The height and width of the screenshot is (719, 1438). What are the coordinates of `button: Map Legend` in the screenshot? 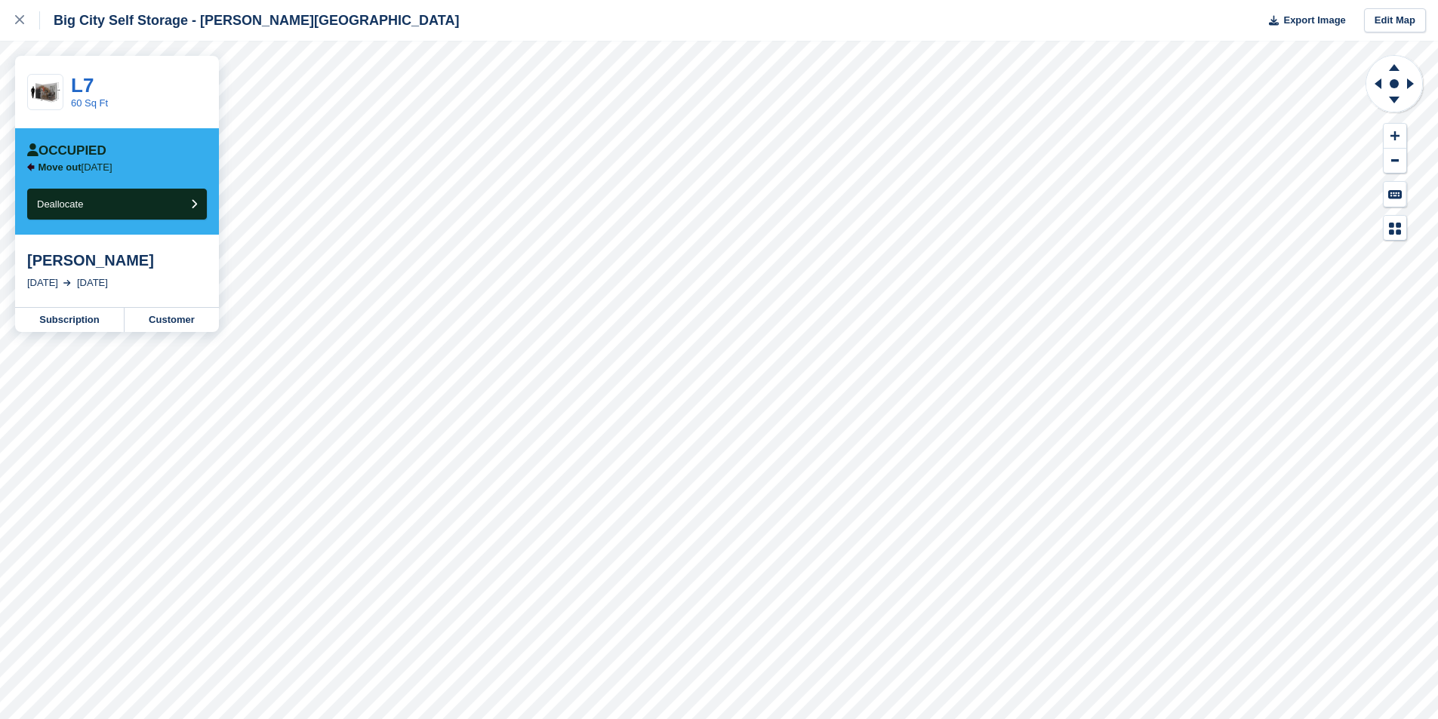 It's located at (1395, 228).